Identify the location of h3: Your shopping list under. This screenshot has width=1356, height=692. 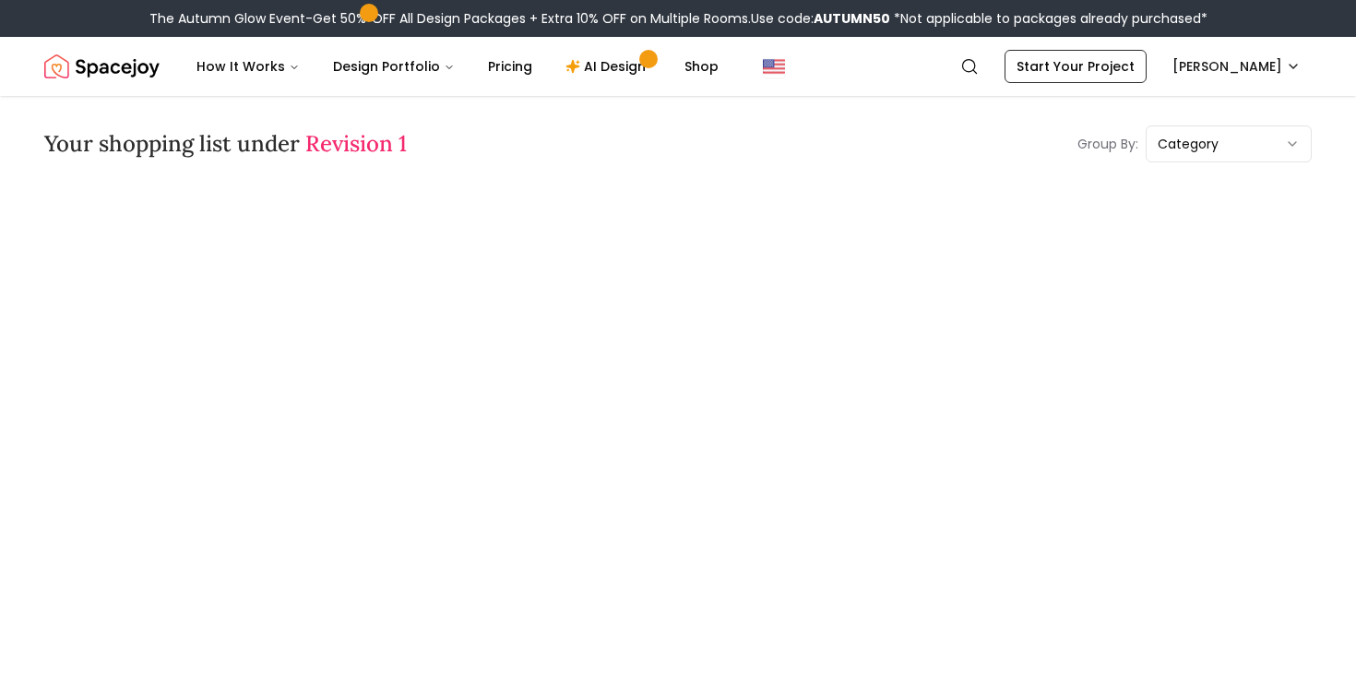
(225, 144).